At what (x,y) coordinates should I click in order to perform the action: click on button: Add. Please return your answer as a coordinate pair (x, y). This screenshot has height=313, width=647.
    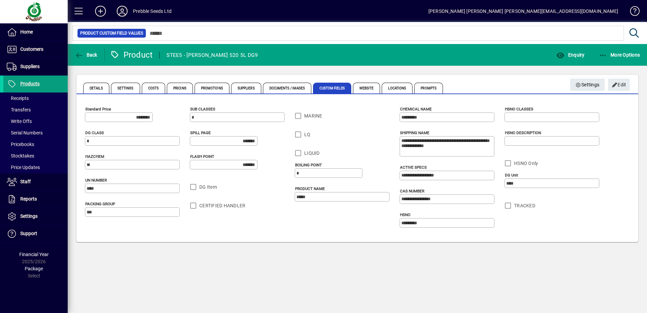
    Looking at the image, I should click on (101, 11).